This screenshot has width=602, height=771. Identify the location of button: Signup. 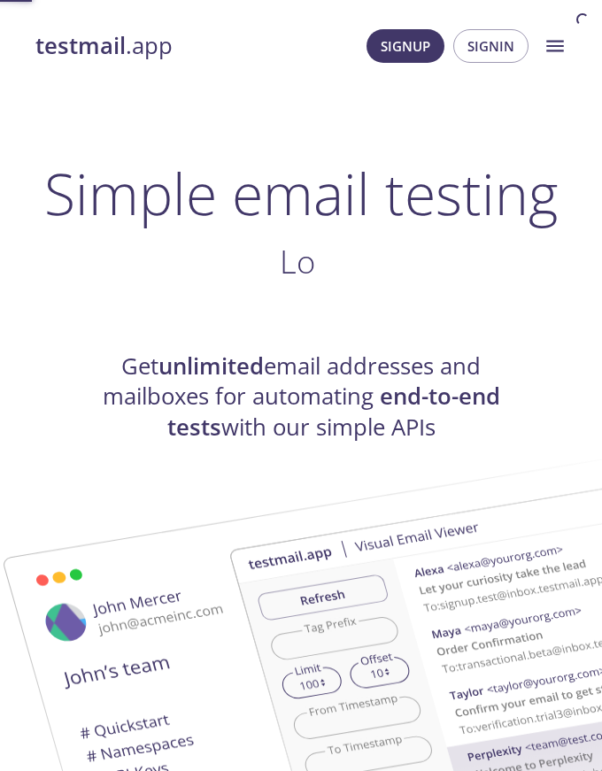
(405, 46).